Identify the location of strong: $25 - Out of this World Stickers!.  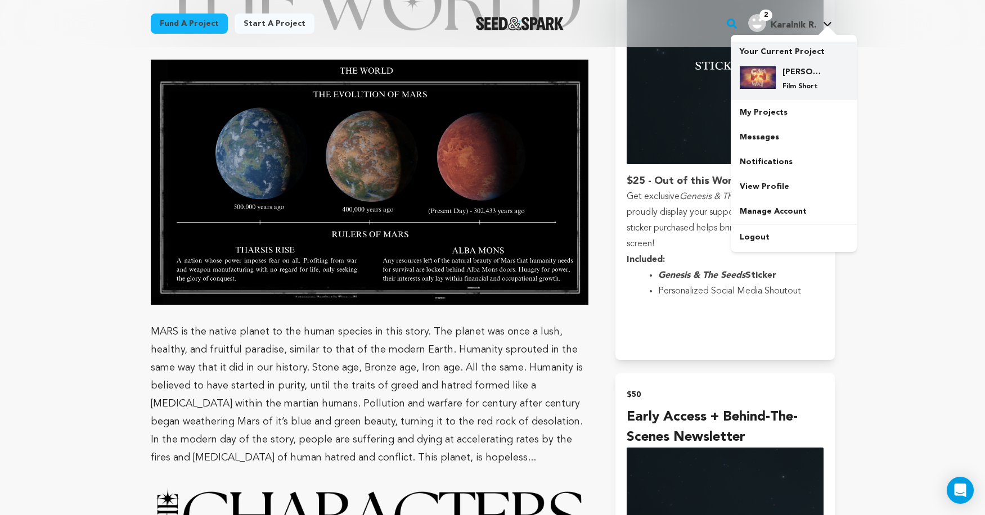
(708, 181).